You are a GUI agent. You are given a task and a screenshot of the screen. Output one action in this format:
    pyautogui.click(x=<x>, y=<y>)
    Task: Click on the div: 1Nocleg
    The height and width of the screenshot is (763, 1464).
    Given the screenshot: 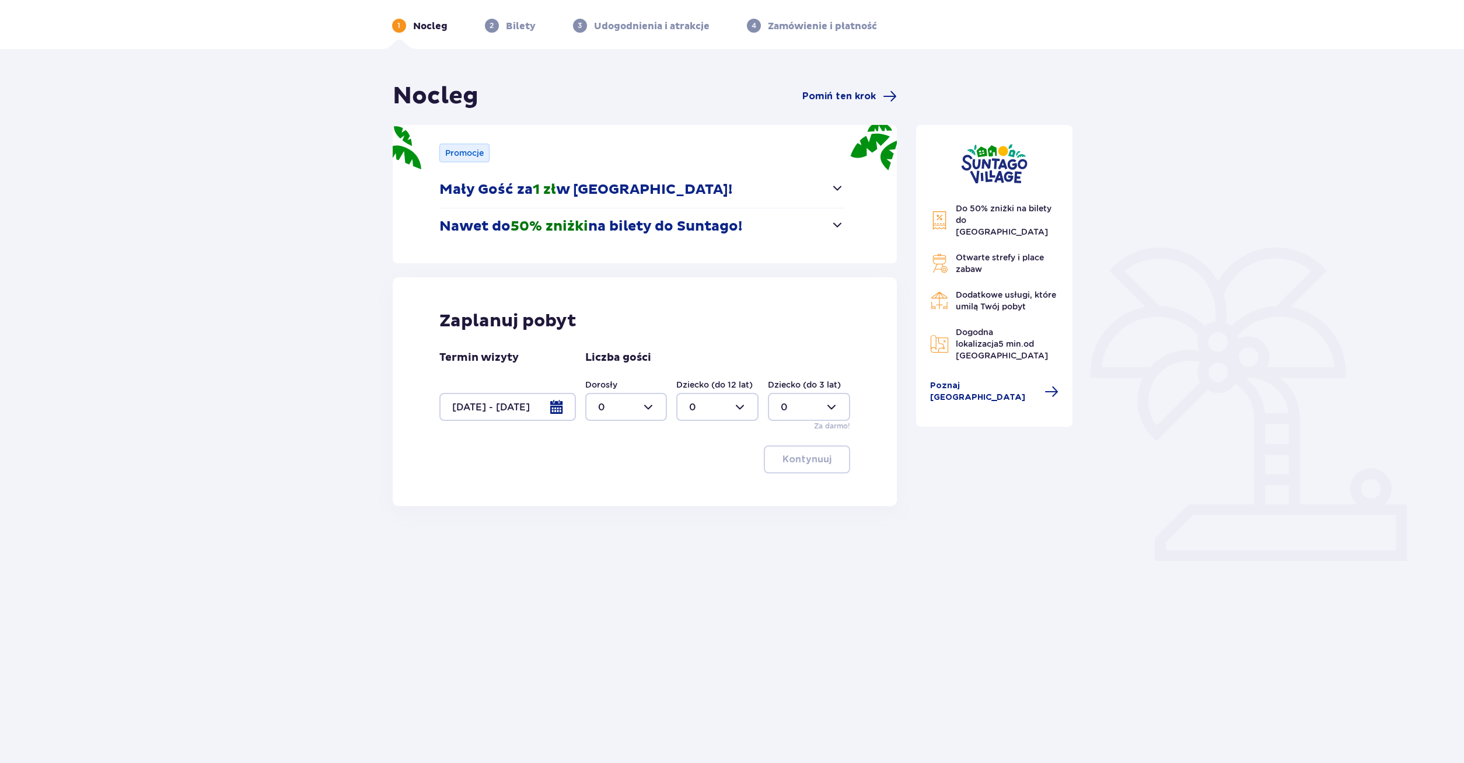 What is the action you would take?
    pyautogui.click(x=419, y=26)
    